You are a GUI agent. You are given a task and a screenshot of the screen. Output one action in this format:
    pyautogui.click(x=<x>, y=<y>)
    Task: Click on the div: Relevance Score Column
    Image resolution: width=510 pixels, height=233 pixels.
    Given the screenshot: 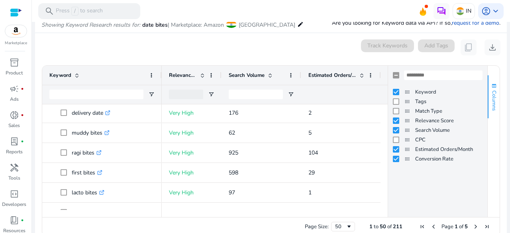 What is the action you would take?
    pyautogui.click(x=437, y=121)
    